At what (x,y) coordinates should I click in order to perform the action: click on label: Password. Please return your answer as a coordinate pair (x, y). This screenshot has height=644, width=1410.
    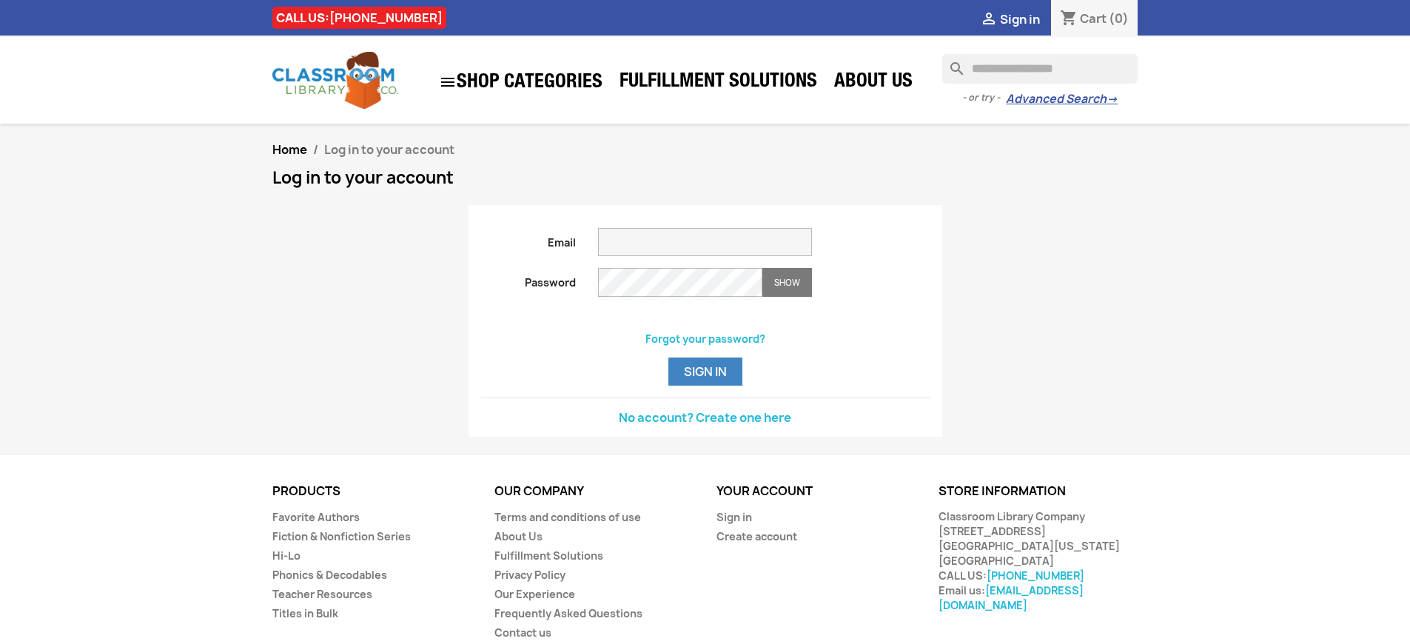
    Looking at the image, I should click on (529, 279).